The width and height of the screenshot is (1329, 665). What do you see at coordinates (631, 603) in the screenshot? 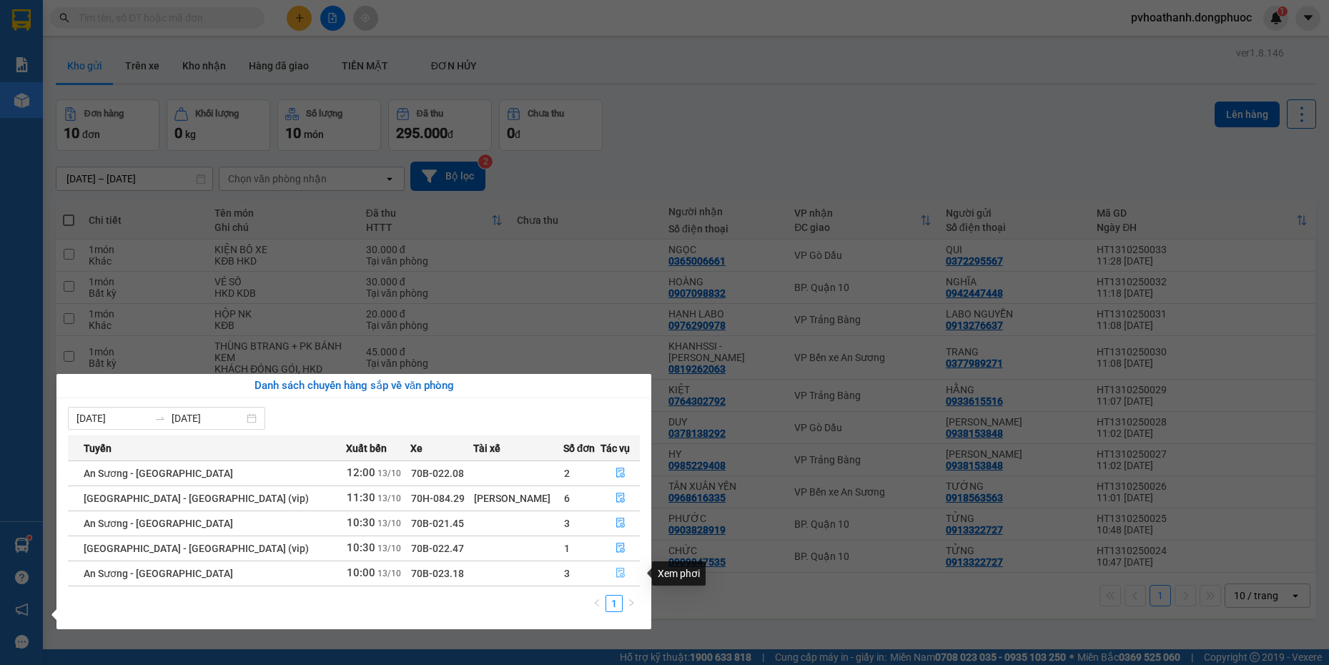
I see `button: right` at bounding box center [631, 603].